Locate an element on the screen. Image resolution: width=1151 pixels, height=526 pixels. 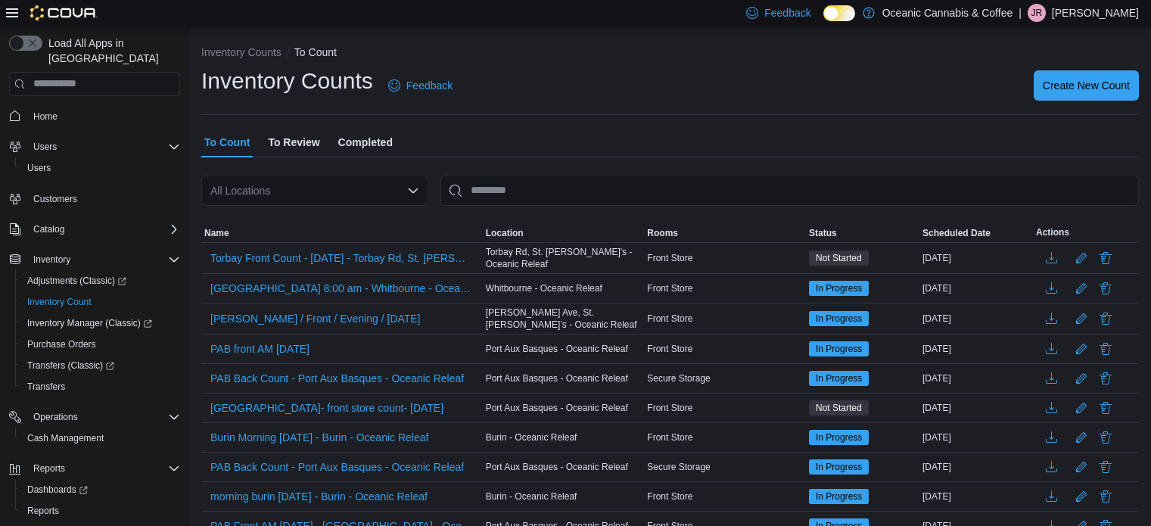
span: JR is located at coordinates (1037, 13).